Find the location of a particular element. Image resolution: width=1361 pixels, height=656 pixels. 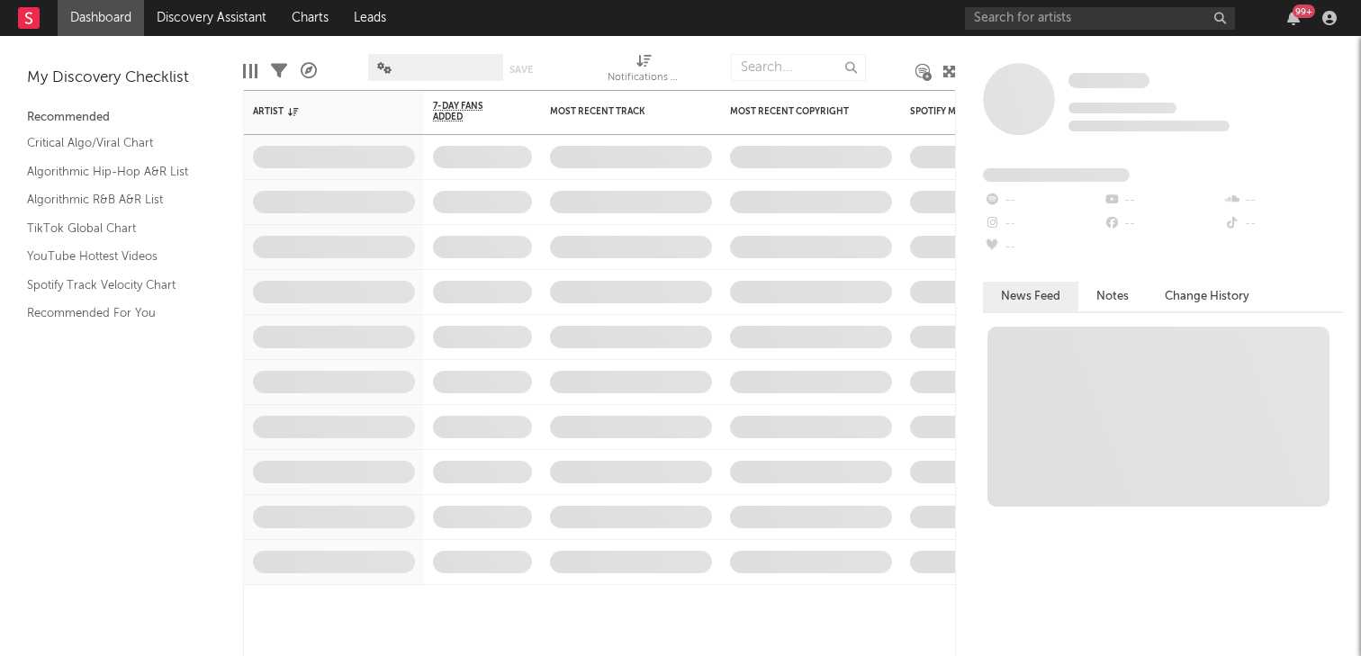

div: My Discovery Checklist is located at coordinates (122, 78).